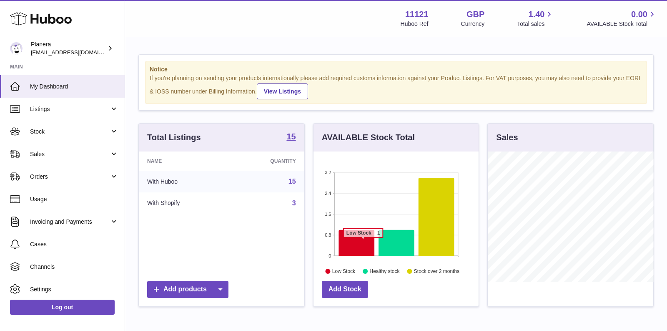 This screenshot has width=667, height=331. I want to click on span: Total sales, so click(535, 24).